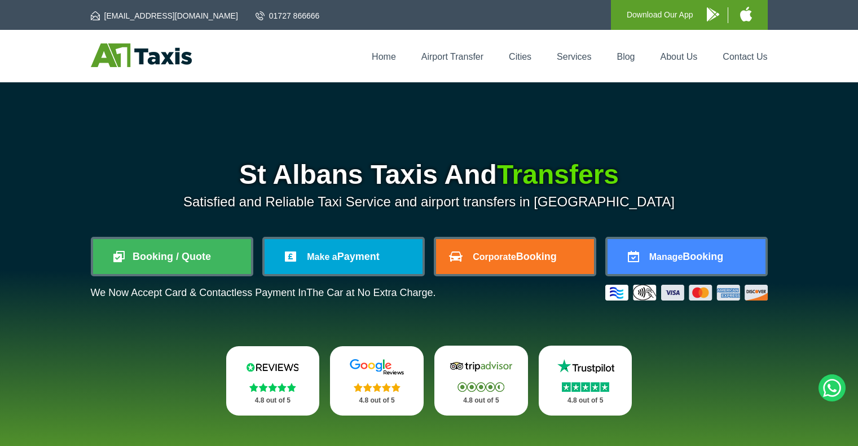 The height and width of the screenshot is (446, 858). I want to click on a: Trustpilot Stars 4.8 out of 5, so click(585, 381).